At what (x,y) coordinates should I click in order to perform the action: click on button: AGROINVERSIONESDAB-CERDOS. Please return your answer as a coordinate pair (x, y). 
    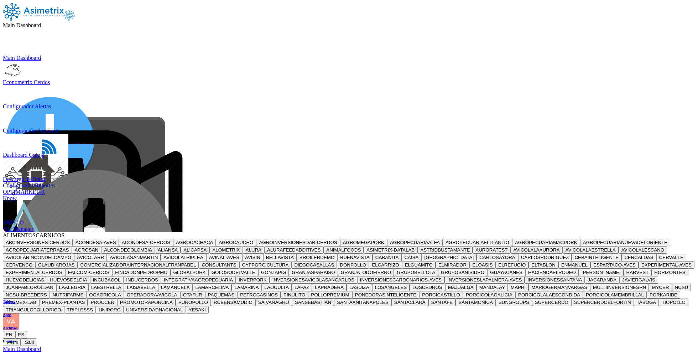
    Looking at the image, I should click on (298, 242).